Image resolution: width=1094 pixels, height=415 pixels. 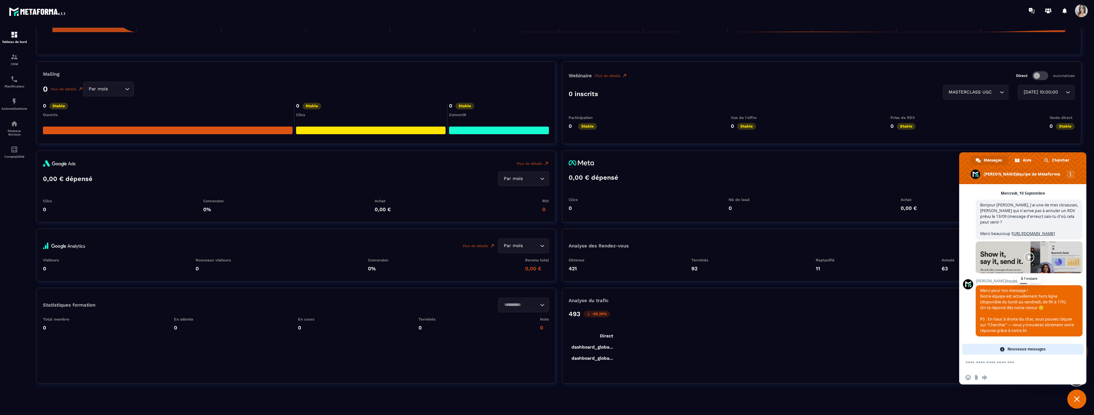 What do you see at coordinates (822, 301) in the screenshot?
I see `p: Analyse du trafic` at bounding box center [822, 301].